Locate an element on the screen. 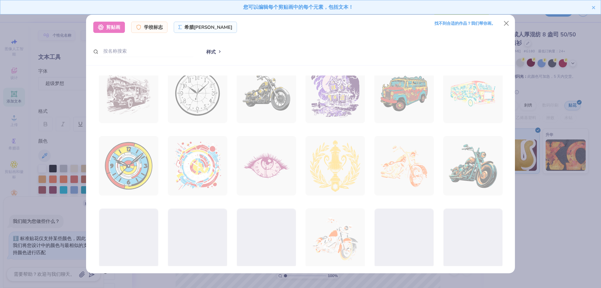 The height and width of the screenshot is (288, 601). font: 您可以编辑每个剪贴画中的每个元素，包括文本！ is located at coordinates (298, 7).